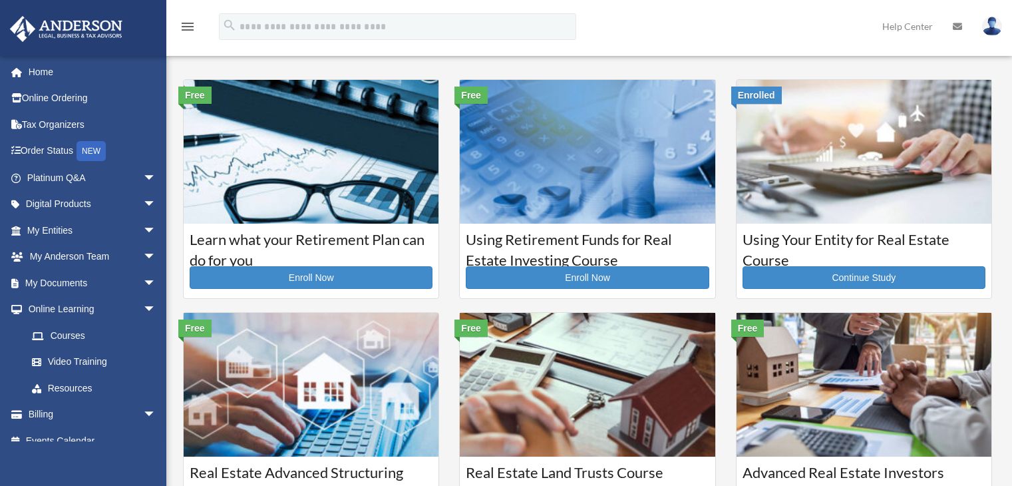  Describe the element at coordinates (93, 283) in the screenshot. I see `a: My Documentsarrow_drop_down` at that location.